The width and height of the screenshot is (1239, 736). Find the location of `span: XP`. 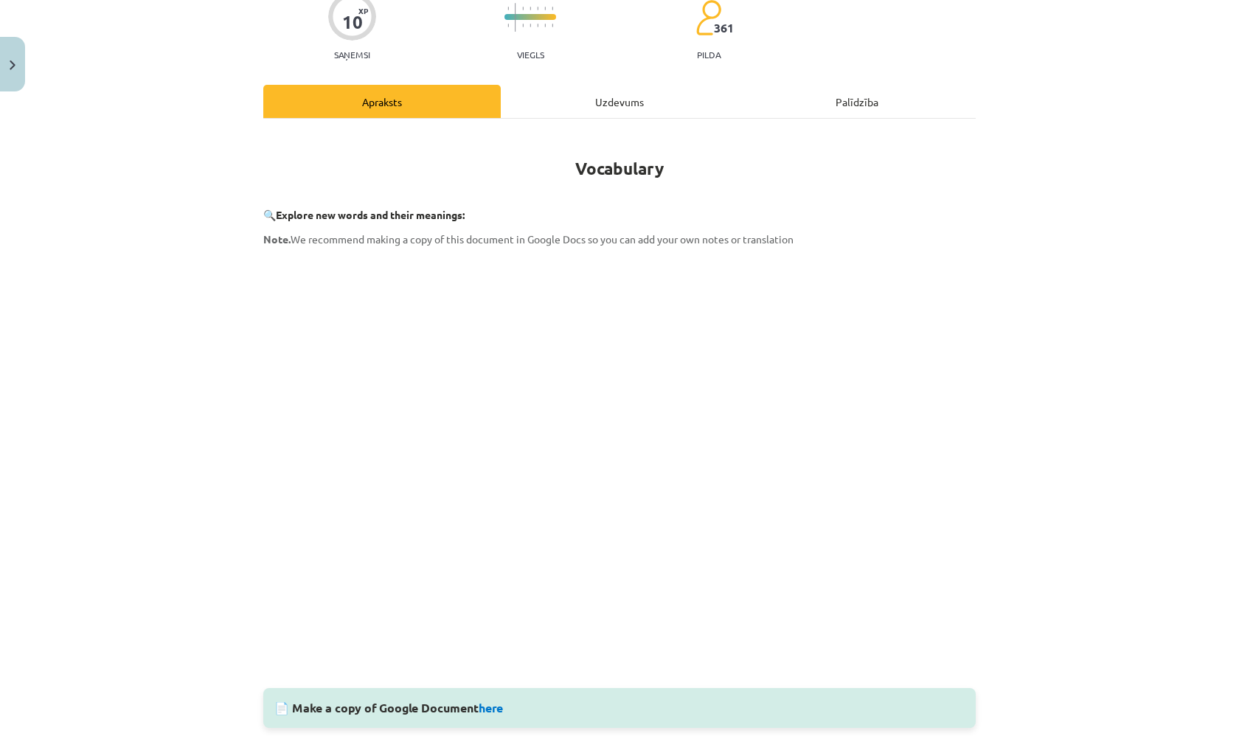

span: XP is located at coordinates (363, 10).